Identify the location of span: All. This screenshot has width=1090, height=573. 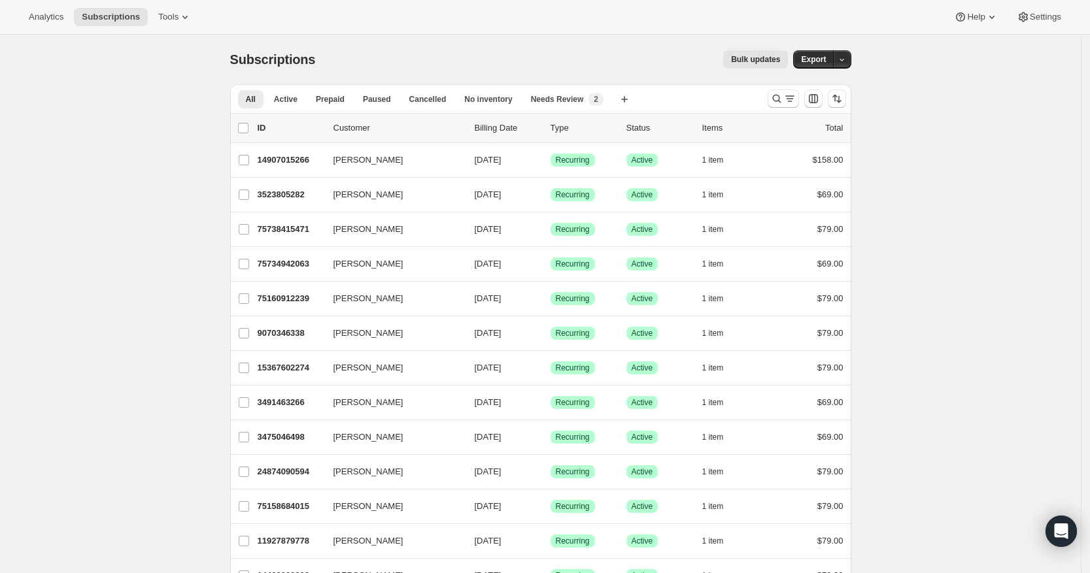
(250, 99).